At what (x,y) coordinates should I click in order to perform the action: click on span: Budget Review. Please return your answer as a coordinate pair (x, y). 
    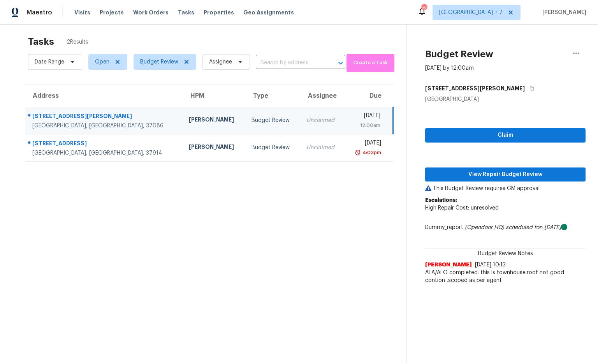
    Looking at the image, I should click on (159, 62).